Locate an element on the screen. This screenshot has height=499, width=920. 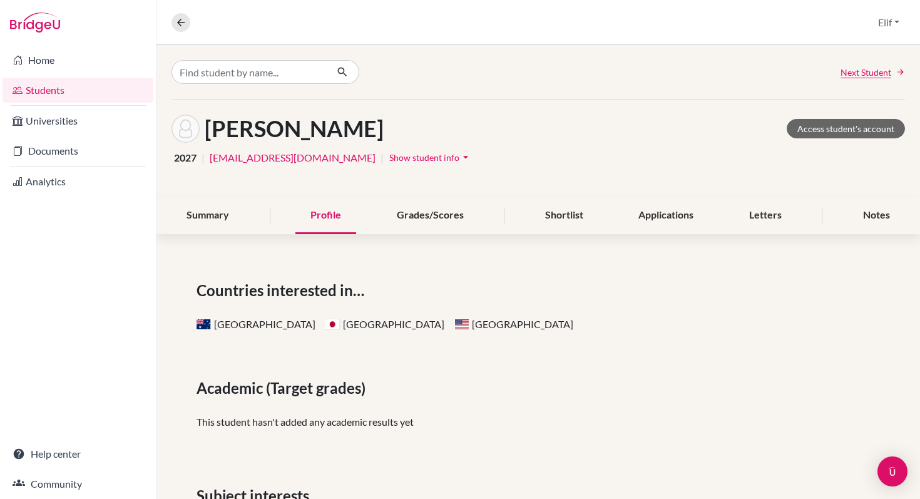
span: 2027 is located at coordinates (185, 158).